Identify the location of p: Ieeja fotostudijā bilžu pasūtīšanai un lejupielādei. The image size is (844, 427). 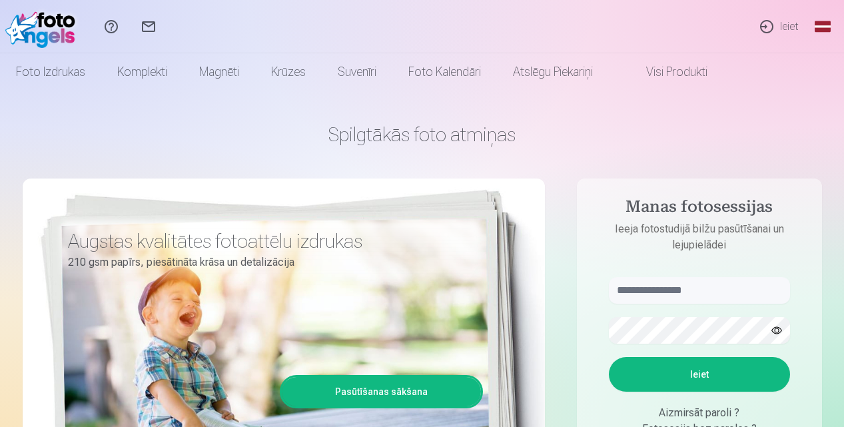
(699, 237).